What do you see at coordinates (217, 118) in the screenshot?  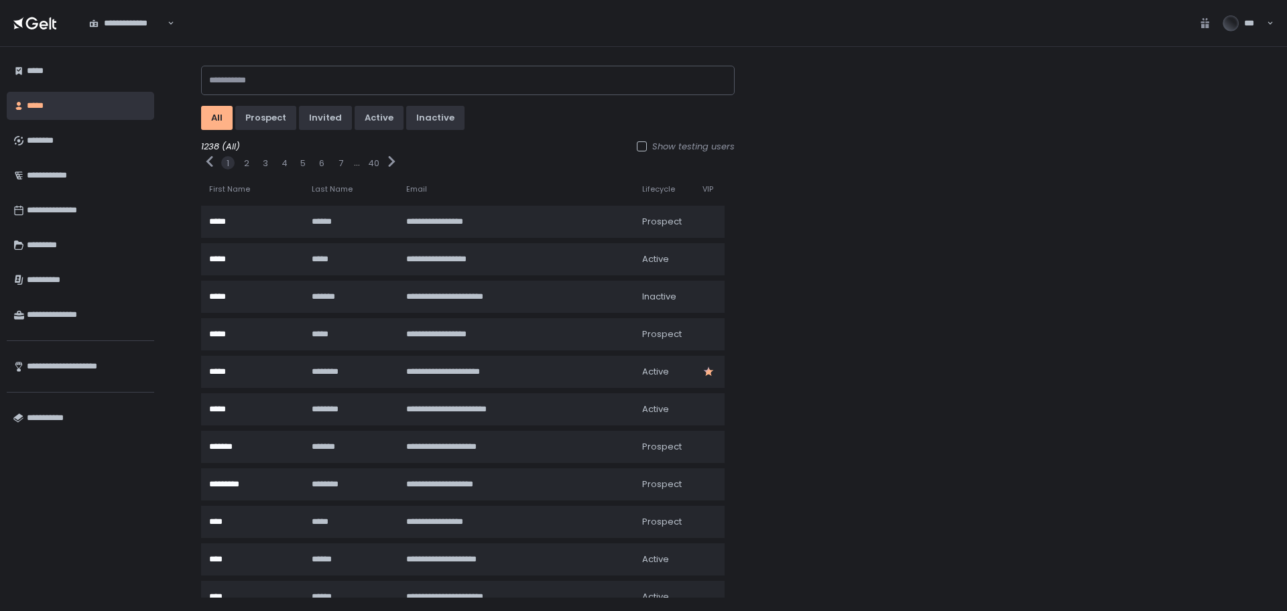 I see `button: All` at bounding box center [217, 118].